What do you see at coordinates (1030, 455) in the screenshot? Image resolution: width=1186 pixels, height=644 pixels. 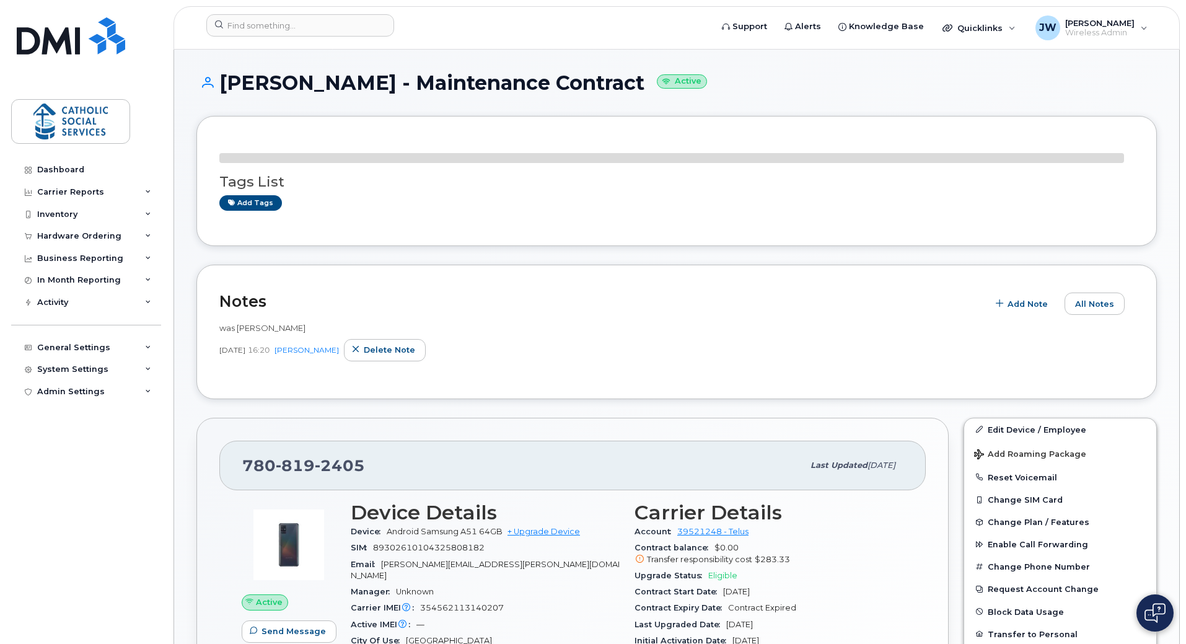 I see `span: Add Roaming Package` at bounding box center [1030, 455].